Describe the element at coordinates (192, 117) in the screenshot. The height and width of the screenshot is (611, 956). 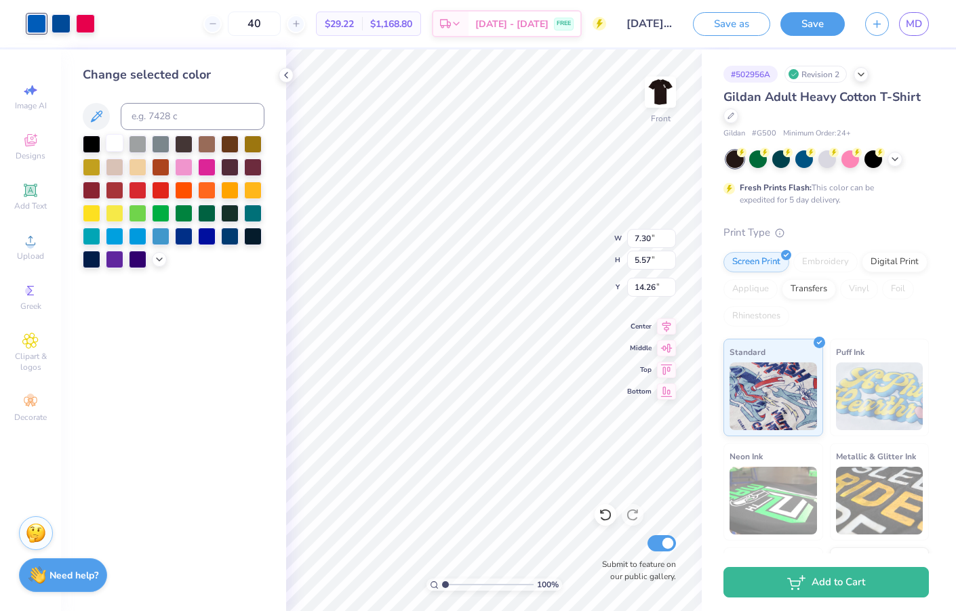
I see `input: e.g. 7428 c` at that location.